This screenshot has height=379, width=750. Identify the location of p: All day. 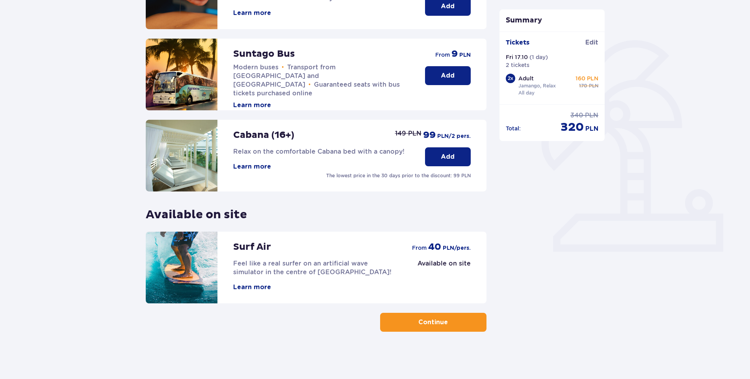
(526, 93).